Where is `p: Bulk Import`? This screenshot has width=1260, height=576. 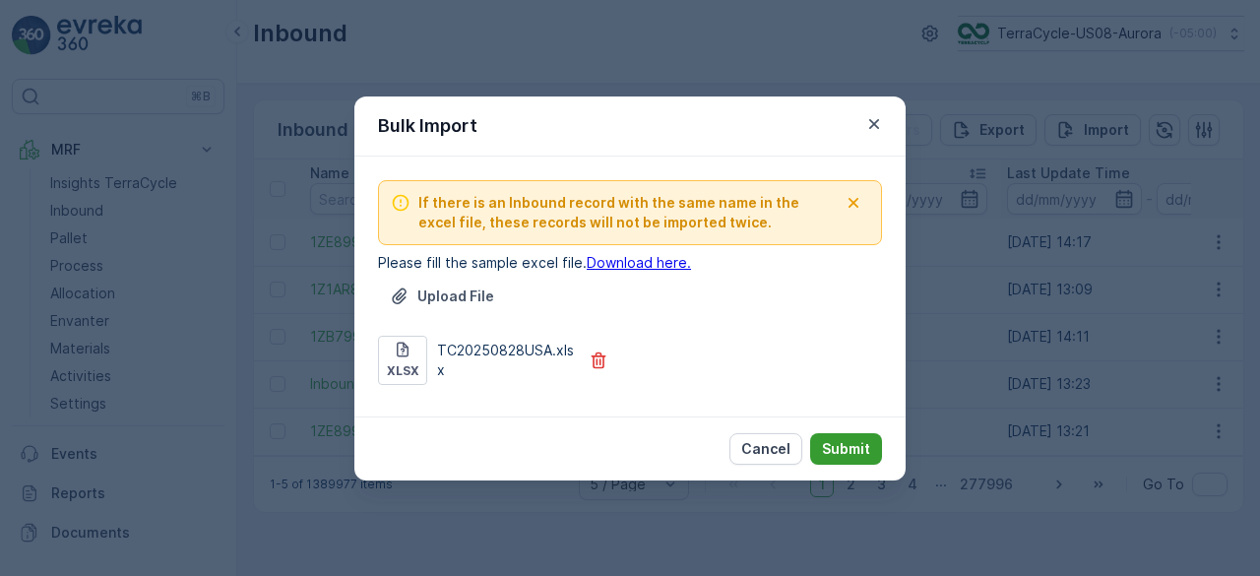 p: Bulk Import is located at coordinates (427, 126).